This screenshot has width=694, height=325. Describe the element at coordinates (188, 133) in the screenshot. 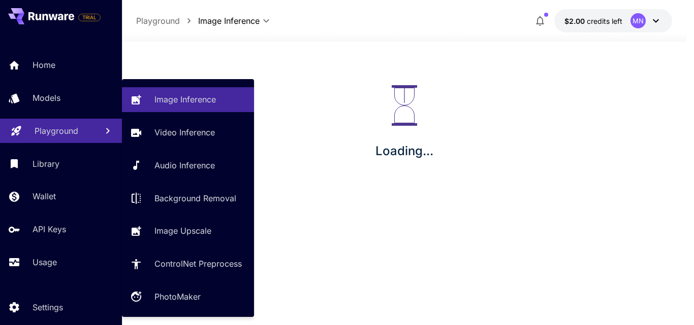

I see `a: Video Inference` at that location.